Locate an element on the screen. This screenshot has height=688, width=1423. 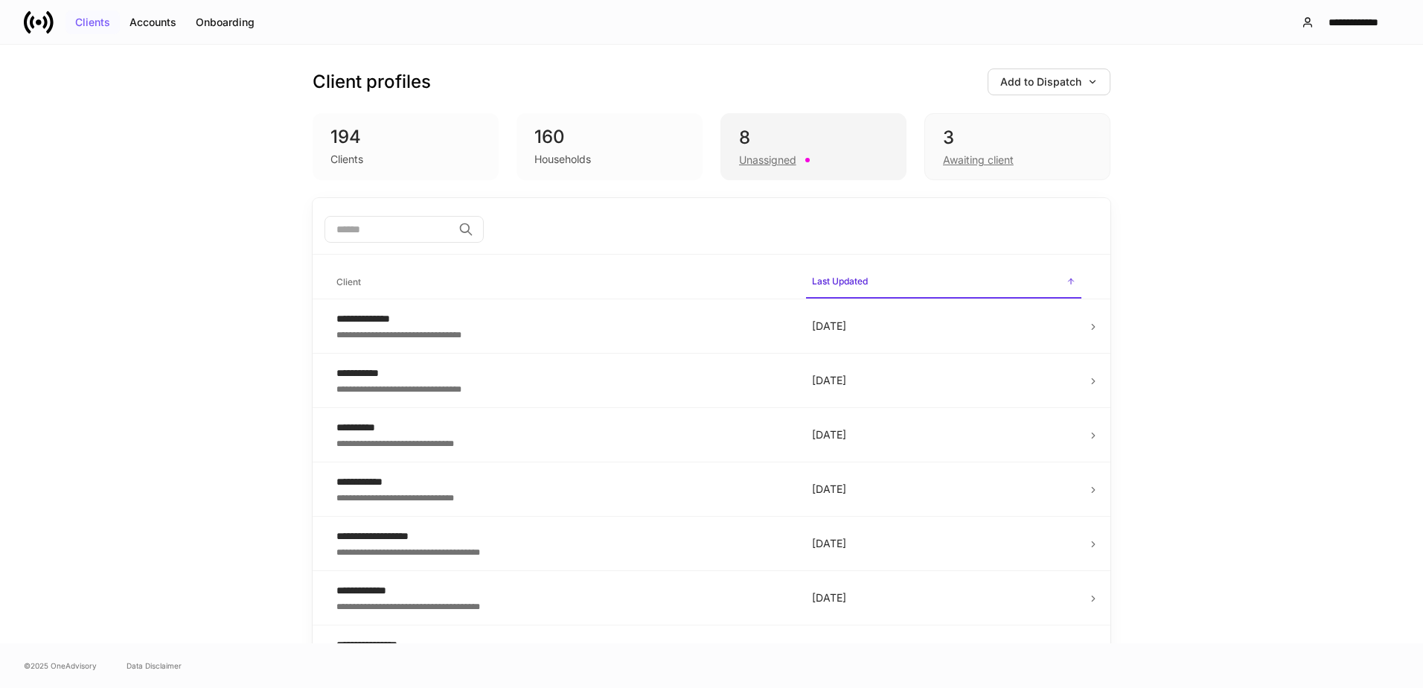
div: 3 is located at coordinates (1018, 138).